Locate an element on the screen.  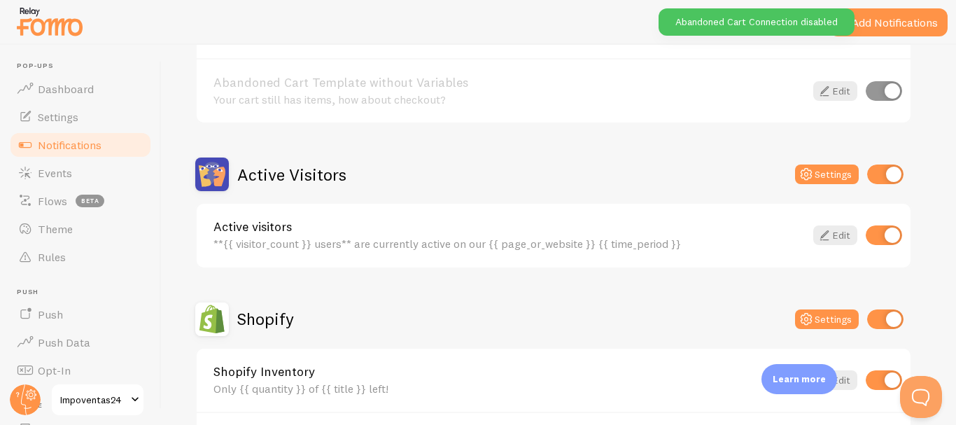
span: Notifications is located at coordinates (69, 145).